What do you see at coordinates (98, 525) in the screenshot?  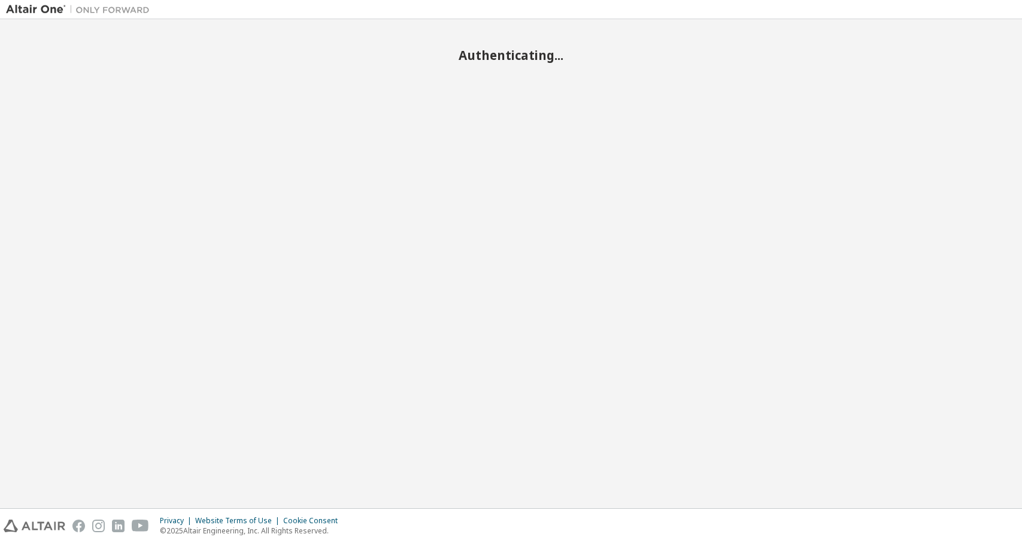 I see `img: instagram.svg` at bounding box center [98, 525].